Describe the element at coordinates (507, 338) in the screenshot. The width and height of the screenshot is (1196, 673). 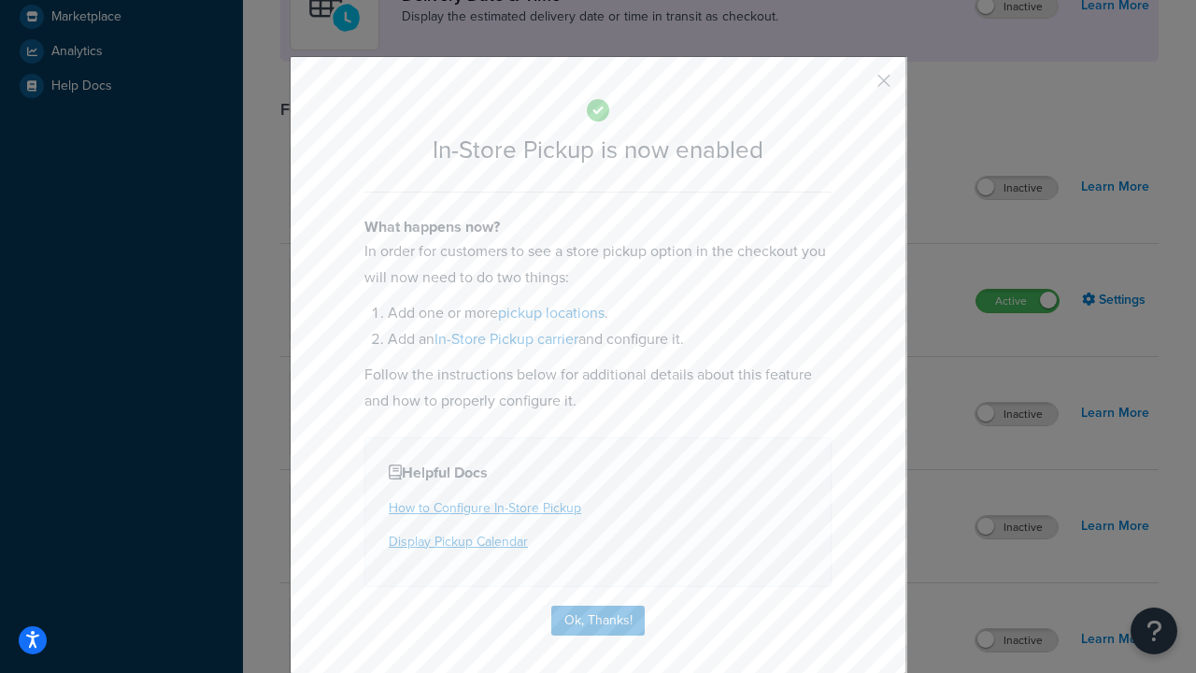
I see `a: In-Store Pickup carrier` at that location.